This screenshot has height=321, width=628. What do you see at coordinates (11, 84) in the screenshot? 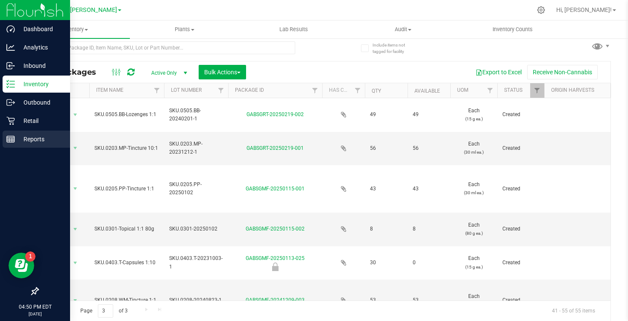
I see `inline-svg: Inventory` at bounding box center [11, 84].